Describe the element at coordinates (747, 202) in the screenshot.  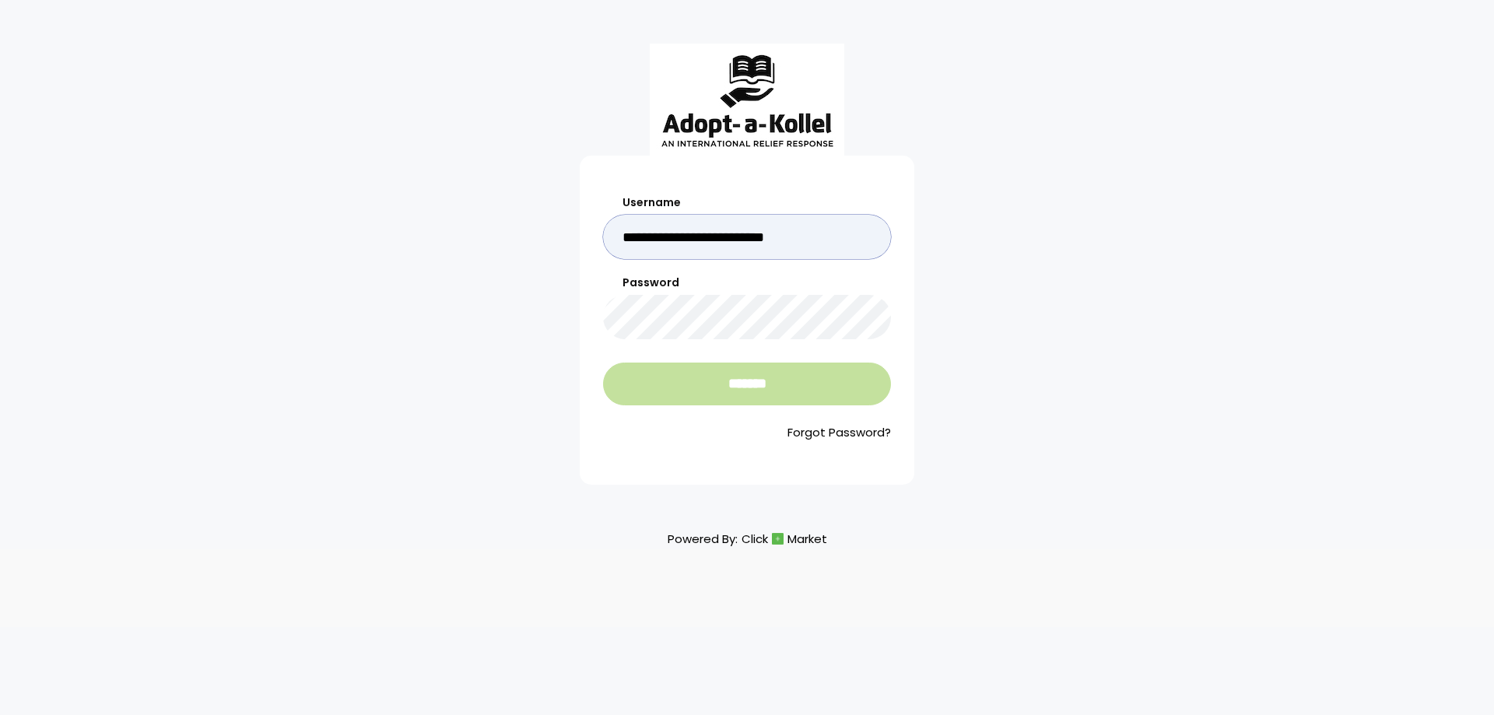
I see `label: Username` at that location.